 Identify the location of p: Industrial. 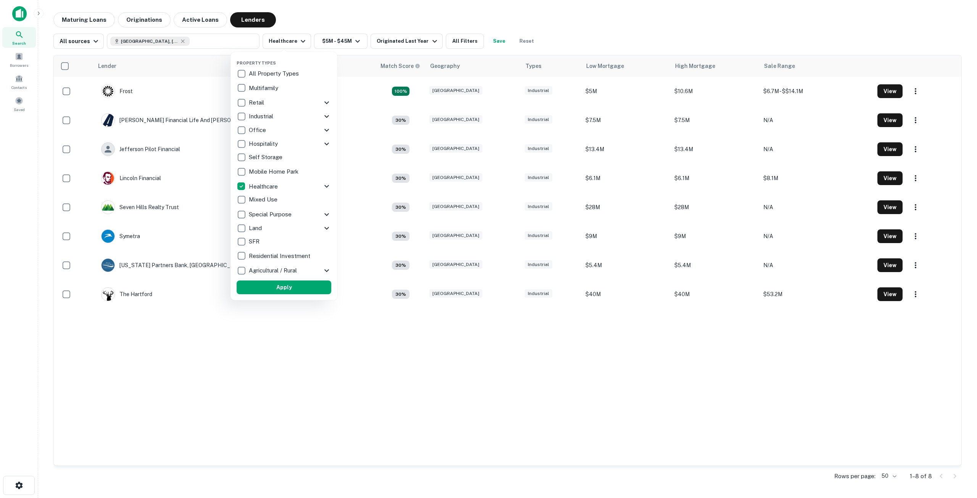
(262, 116).